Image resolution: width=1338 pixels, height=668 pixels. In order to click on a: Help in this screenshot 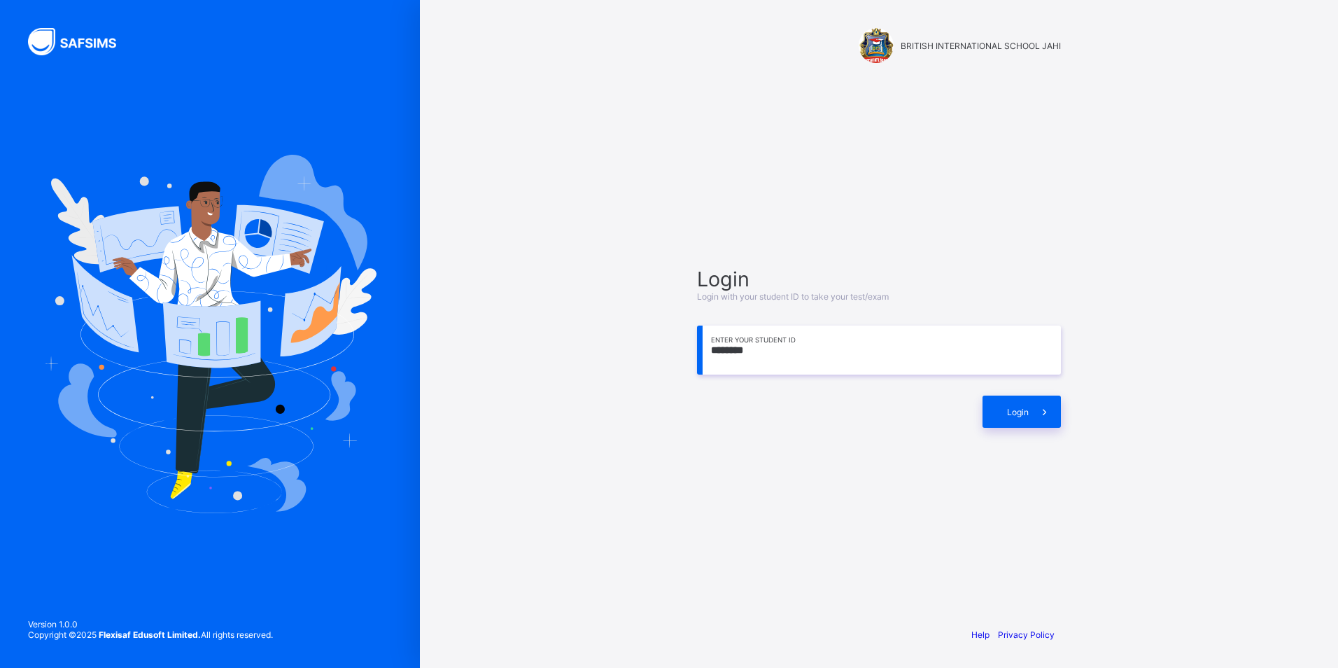, I will do `click(980, 634)`.